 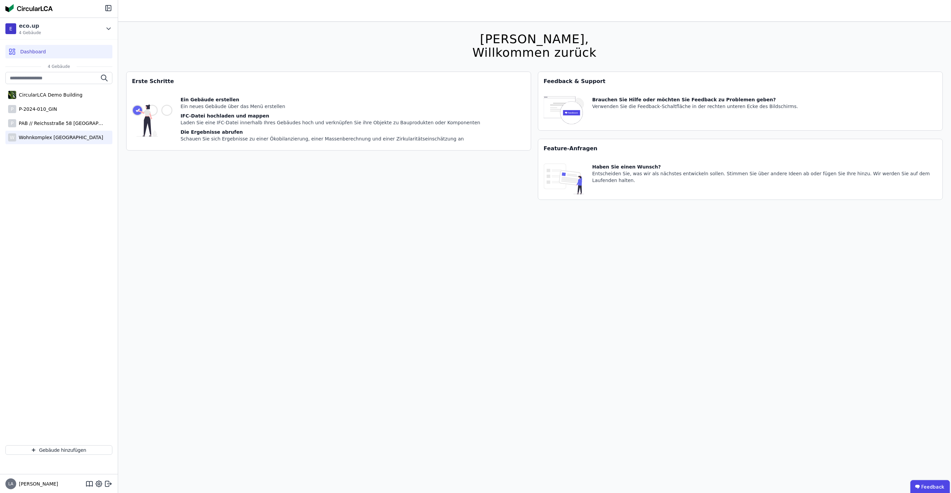 I want to click on div: CircularLCA Demo Building, so click(x=49, y=95).